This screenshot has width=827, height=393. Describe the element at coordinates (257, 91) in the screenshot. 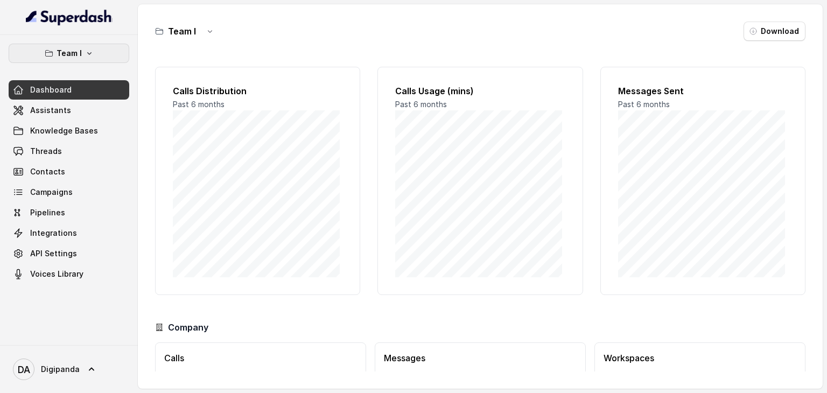

I see `h2: Calls Distribution` at that location.